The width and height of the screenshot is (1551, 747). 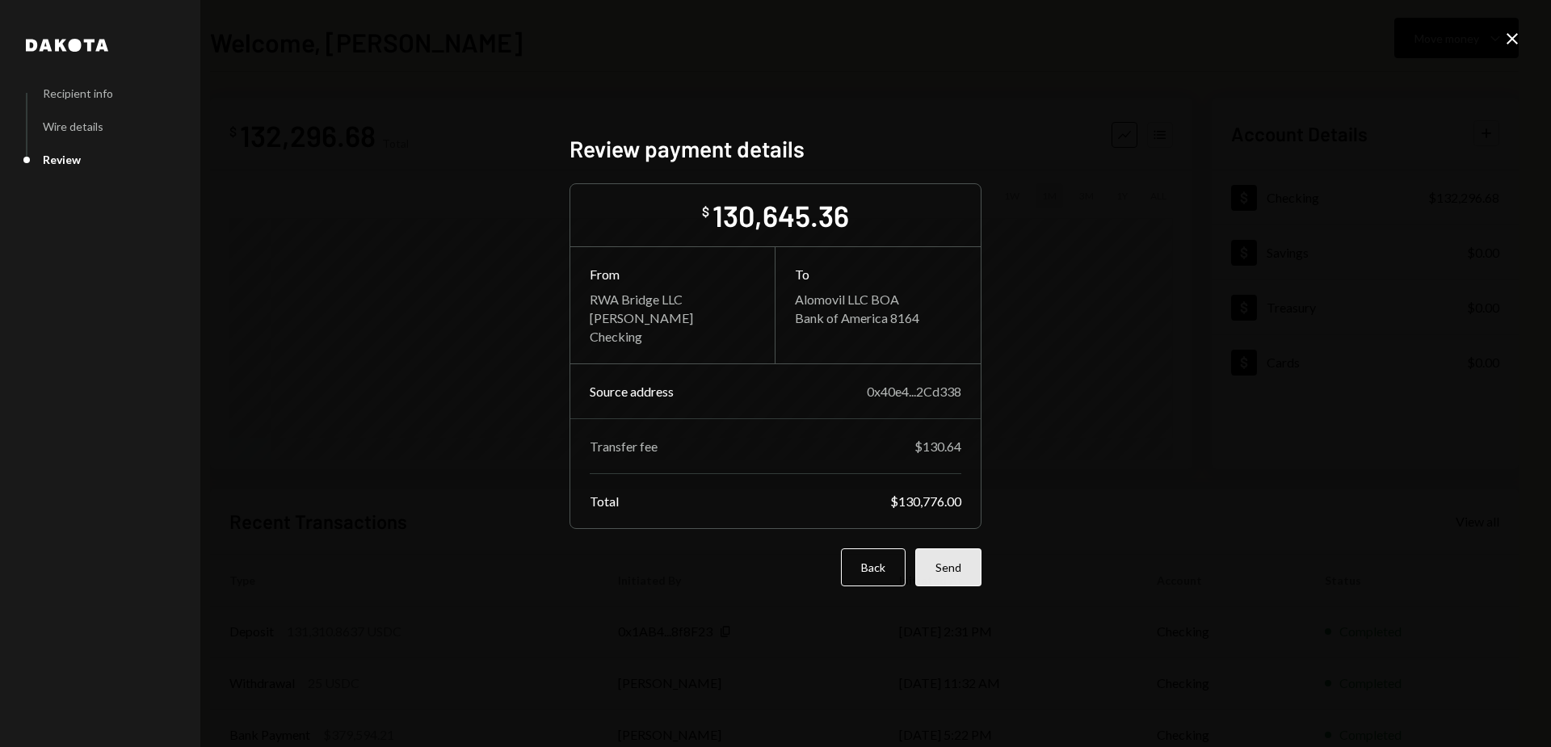 What do you see at coordinates (672, 274) in the screenshot?
I see `div: From` at bounding box center [672, 274].